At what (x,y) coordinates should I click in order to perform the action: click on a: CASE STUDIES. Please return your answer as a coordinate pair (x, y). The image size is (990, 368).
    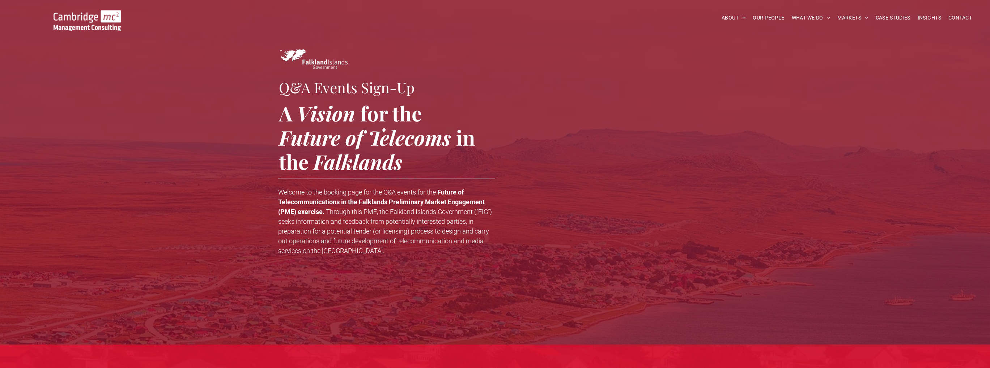
    Looking at the image, I should click on (893, 18).